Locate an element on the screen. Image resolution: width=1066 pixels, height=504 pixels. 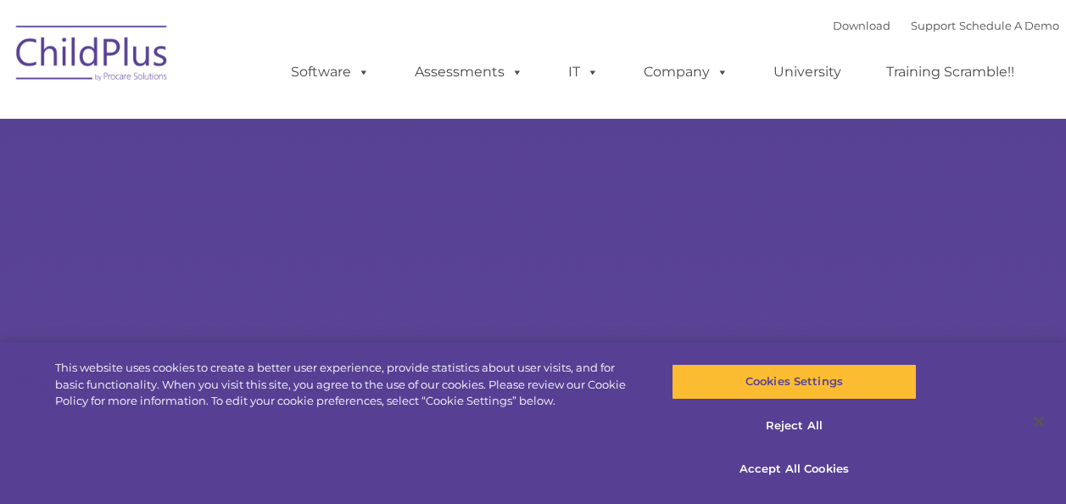
a: Company is located at coordinates (686, 72).